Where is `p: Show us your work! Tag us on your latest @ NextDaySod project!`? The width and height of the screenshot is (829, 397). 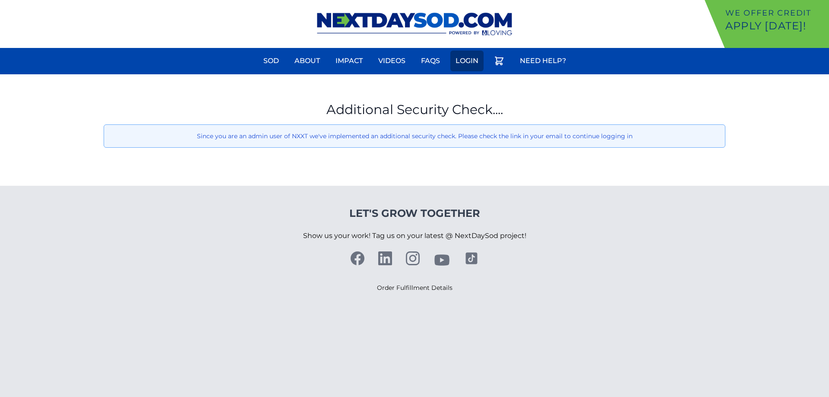 p: Show us your work! Tag us on your latest @ NextDaySod project! is located at coordinates (415, 236).